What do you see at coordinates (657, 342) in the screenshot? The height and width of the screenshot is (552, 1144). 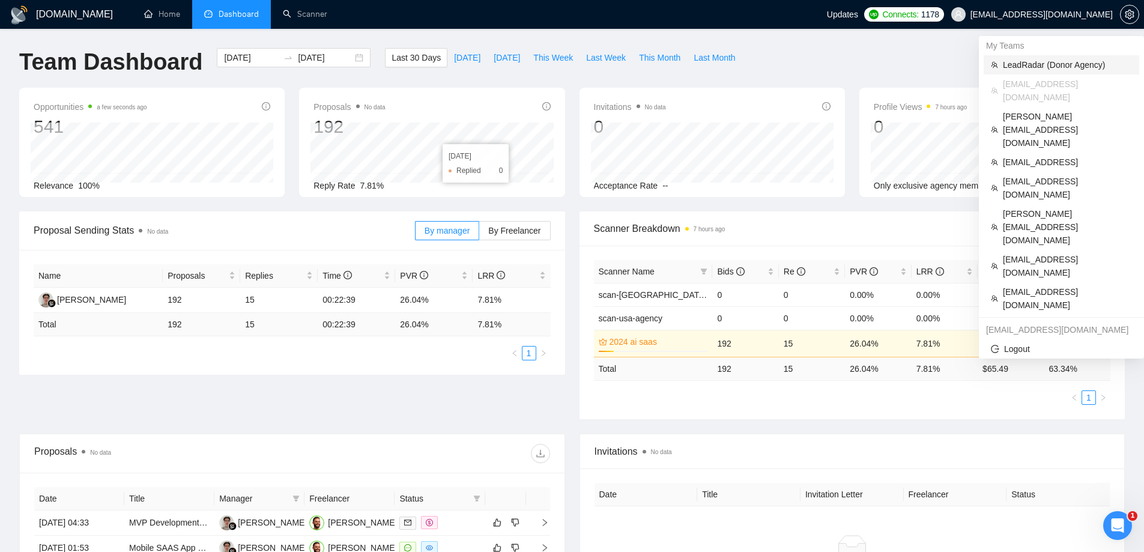 I see `a: 2024 ai saas` at bounding box center [657, 342].